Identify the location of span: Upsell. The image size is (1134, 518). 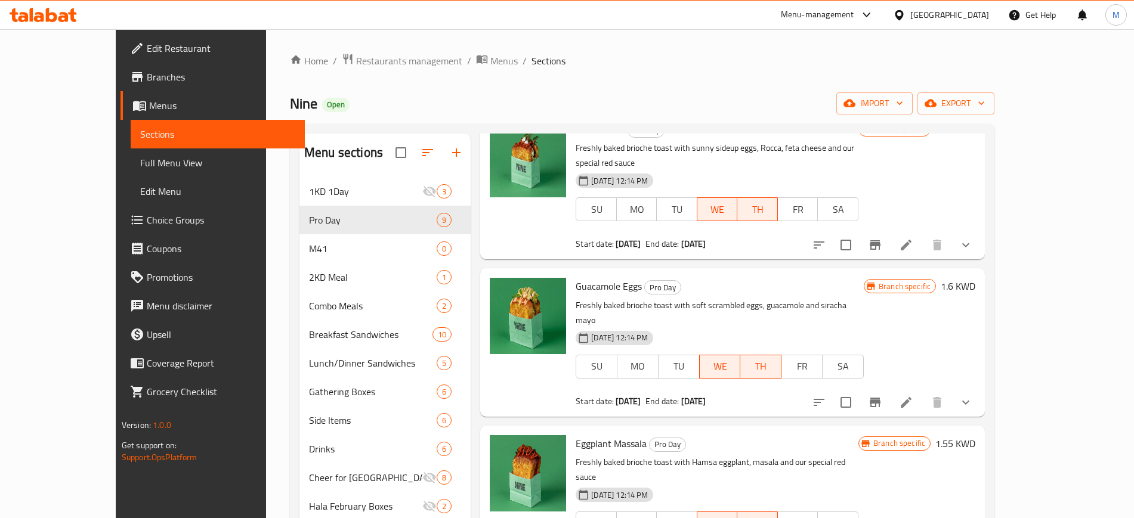
(221, 335).